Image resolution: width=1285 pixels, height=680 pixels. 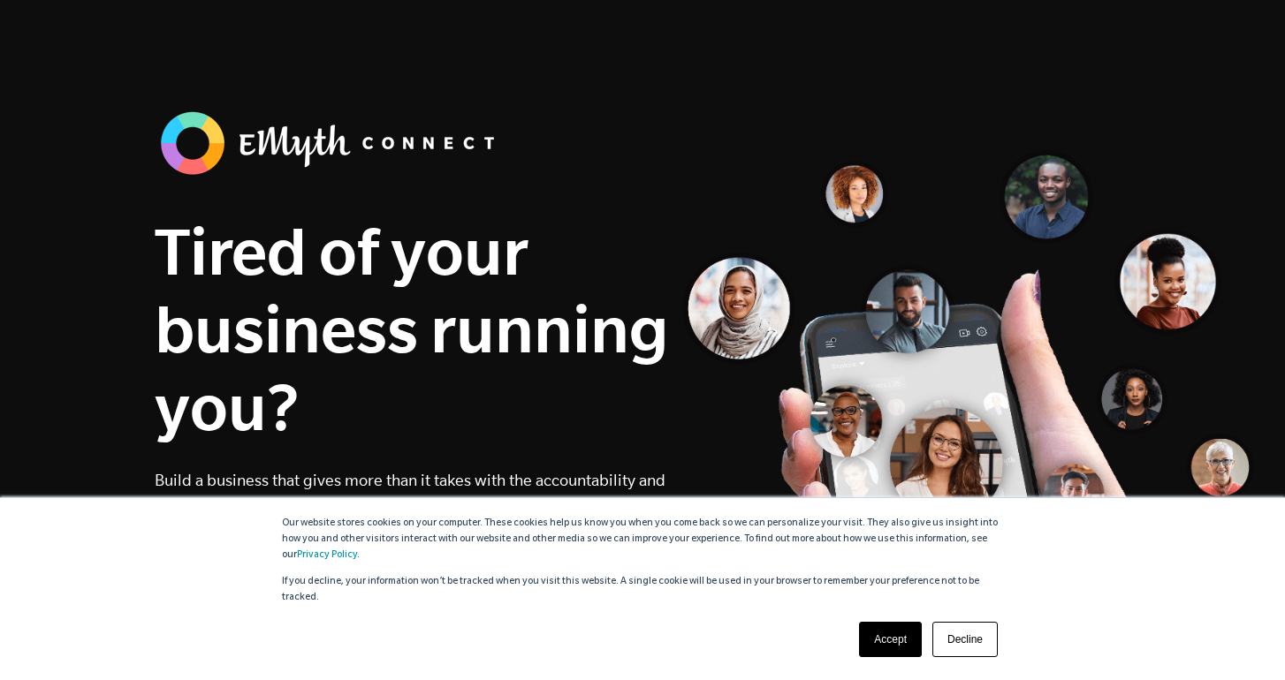 I want to click on a: Decline, so click(x=965, y=640).